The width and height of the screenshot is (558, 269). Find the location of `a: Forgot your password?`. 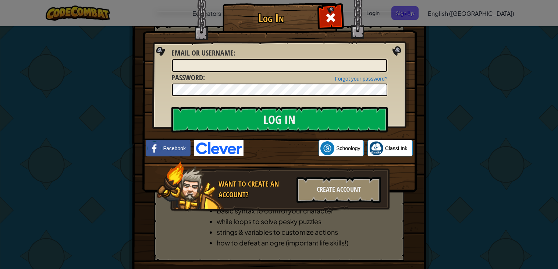

a: Forgot your password? is located at coordinates (361, 79).